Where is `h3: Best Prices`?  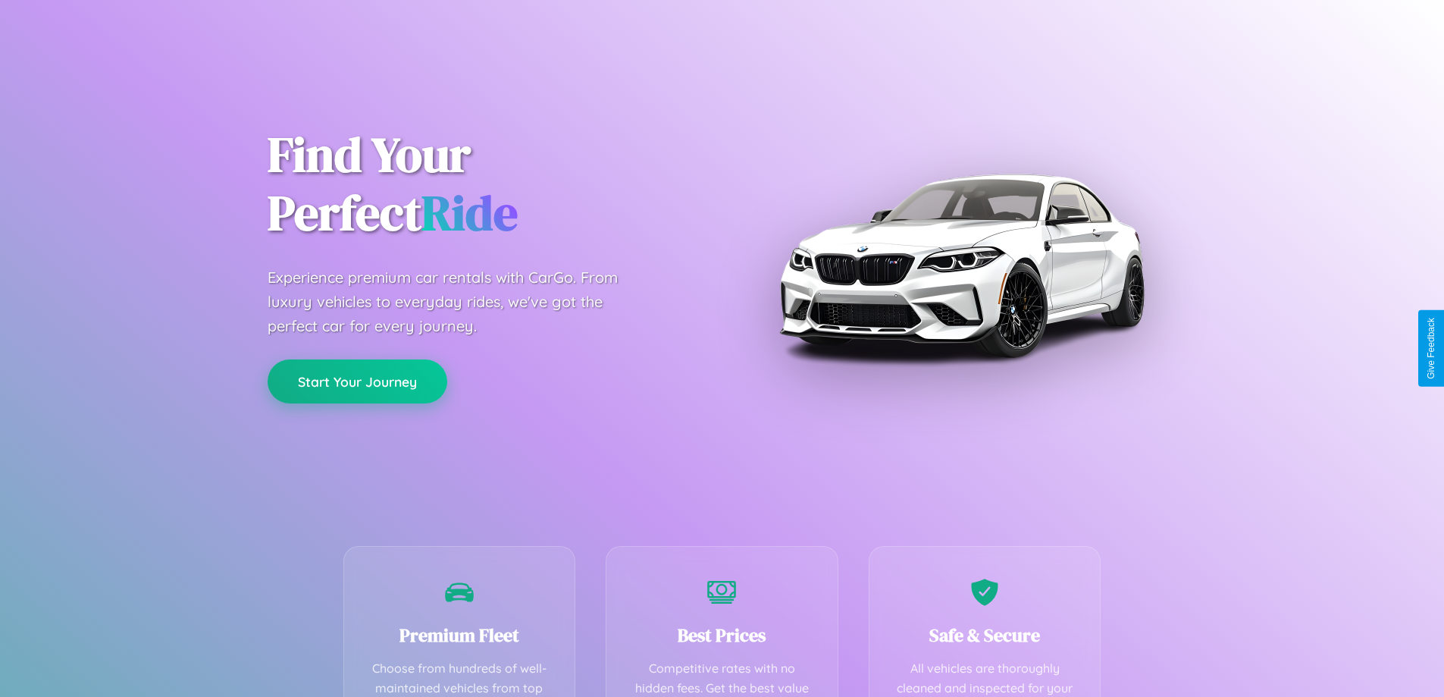 h3: Best Prices is located at coordinates (722, 634).